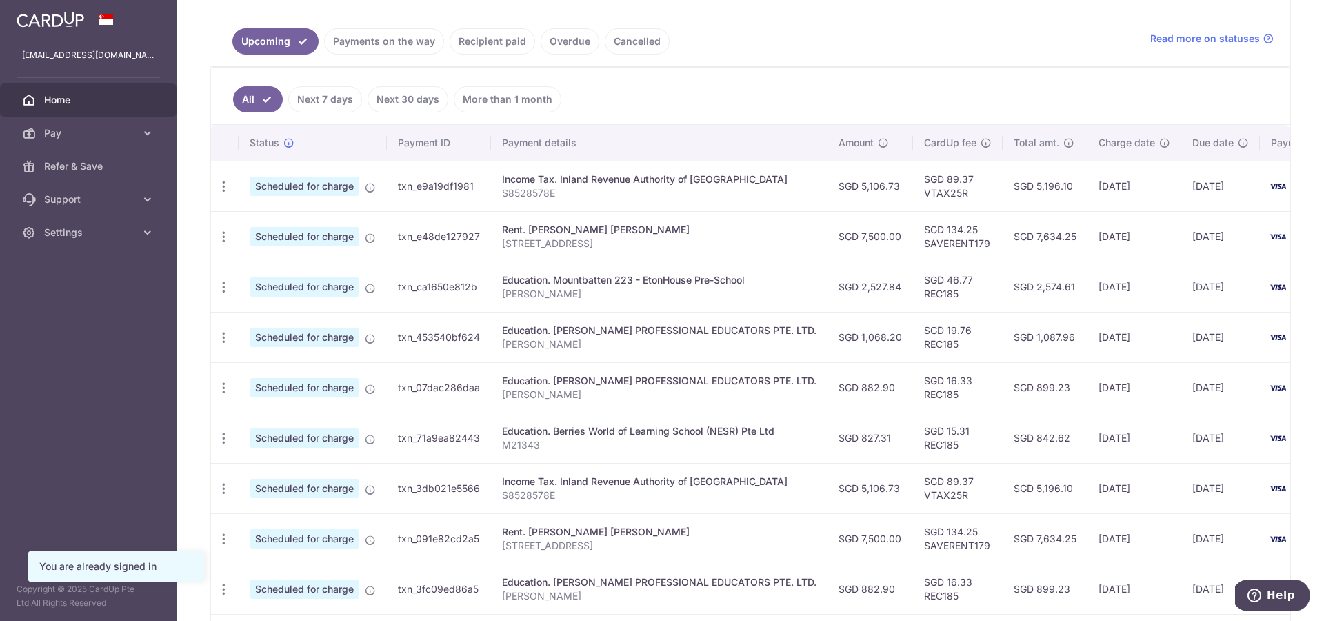  What do you see at coordinates (116, 566) in the screenshot?
I see `div: You are already signed in` at bounding box center [116, 566].